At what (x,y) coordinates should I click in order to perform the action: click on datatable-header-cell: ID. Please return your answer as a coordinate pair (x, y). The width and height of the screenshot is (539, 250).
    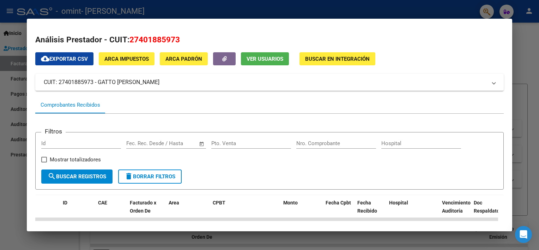
    Looking at the image, I should click on (78, 211).